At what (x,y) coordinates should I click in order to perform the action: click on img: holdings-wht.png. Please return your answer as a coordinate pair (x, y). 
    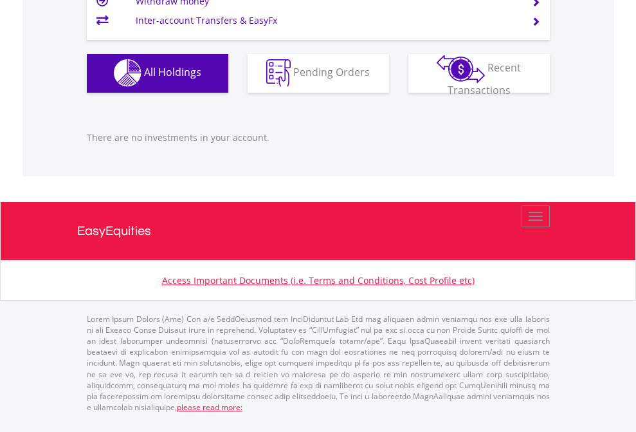
    Looking at the image, I should click on (127, 73).